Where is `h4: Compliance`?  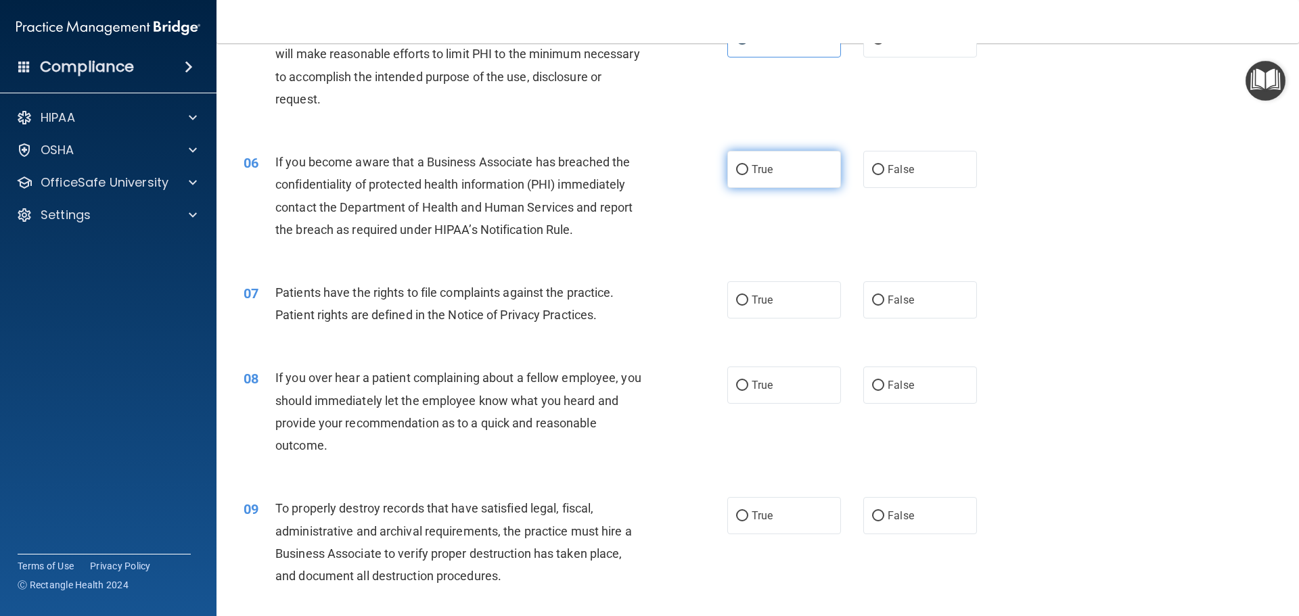
h4: Compliance is located at coordinates (87, 67).